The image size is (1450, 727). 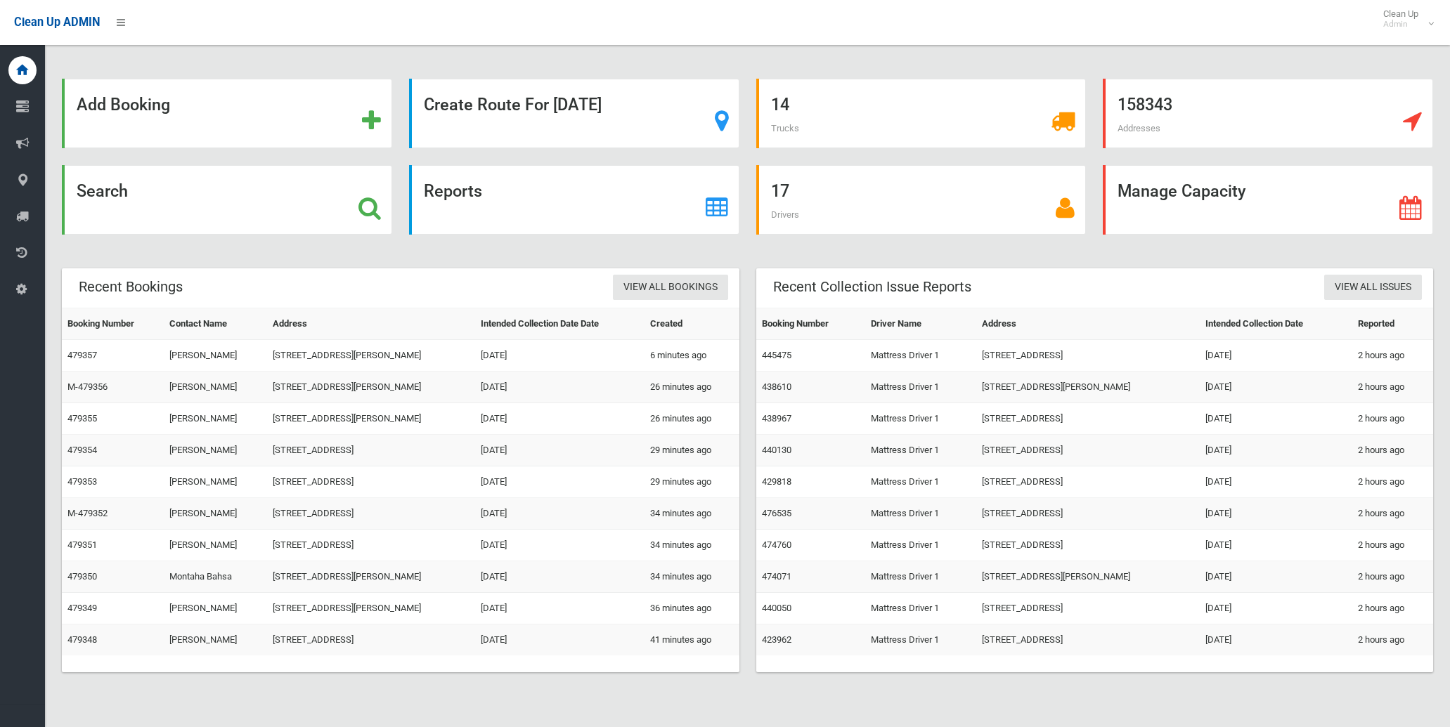 I want to click on td: 41 minutes ago, so click(x=692, y=640).